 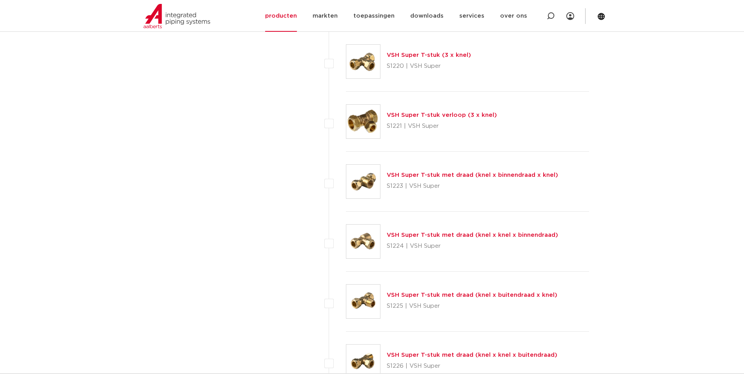 What do you see at coordinates (363, 62) in the screenshot?
I see `img: Thumbnail for VSH Super T-stuk (3 x knel)` at bounding box center [363, 62].